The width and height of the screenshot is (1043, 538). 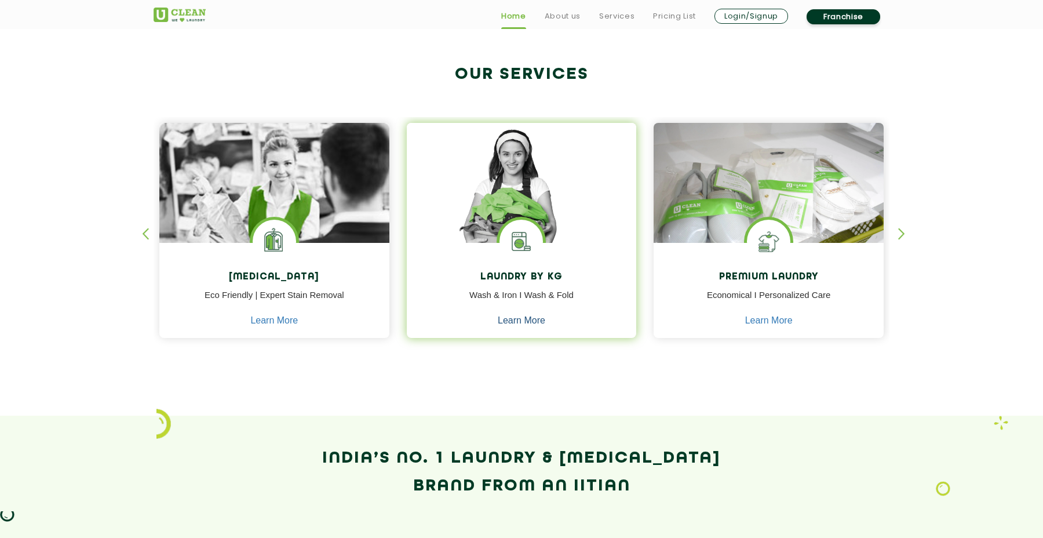 I want to click on img: Drycleaners near me, so click(x=274, y=215).